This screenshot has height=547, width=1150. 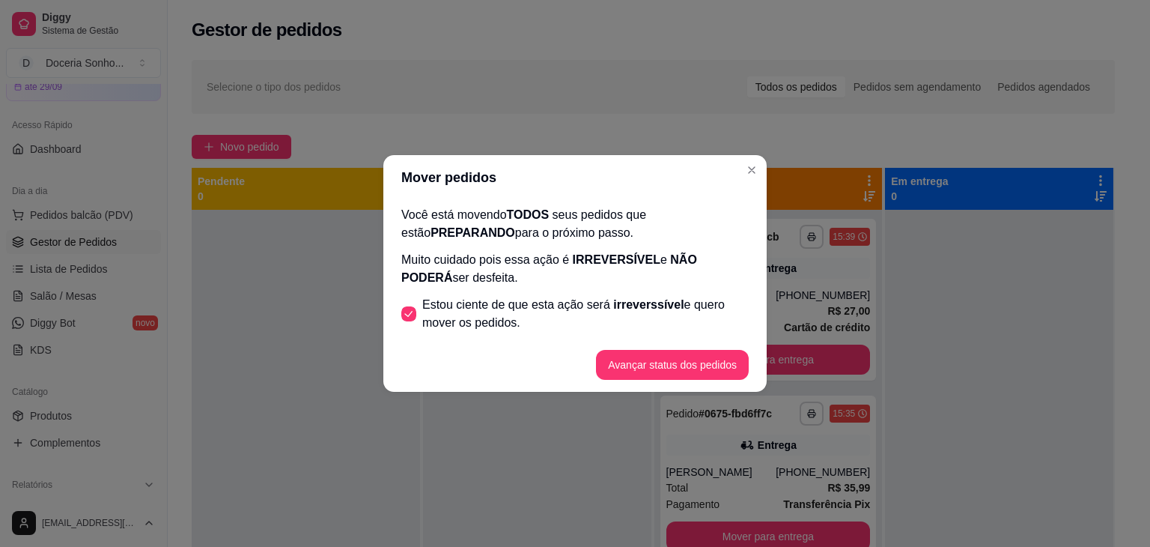 What do you see at coordinates (575, 224) in the screenshot?
I see `p: Você está movendo seus pedidos que estão para o próximo passo.` at bounding box center [575, 224].